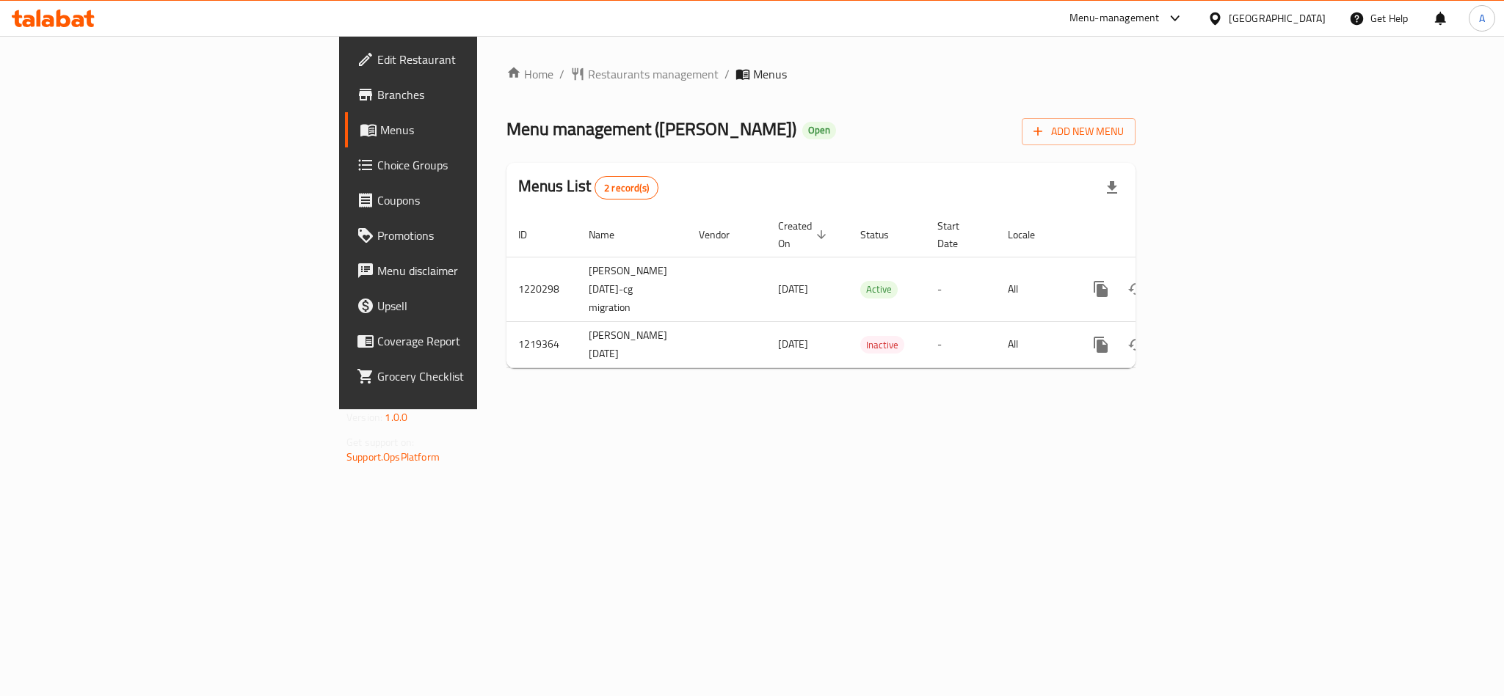 This screenshot has height=696, width=1504. Describe the element at coordinates (478, 341) in the screenshot. I see `span: Coverage Report` at that location.